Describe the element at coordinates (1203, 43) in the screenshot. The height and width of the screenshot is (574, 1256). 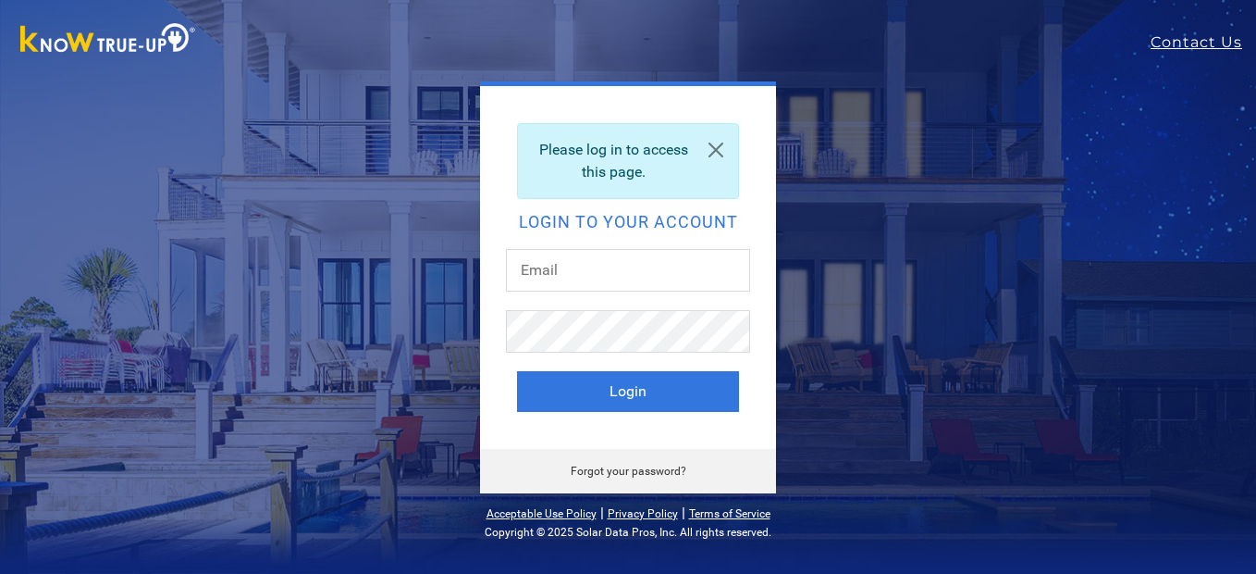
I see `a: Contact Us` at that location.